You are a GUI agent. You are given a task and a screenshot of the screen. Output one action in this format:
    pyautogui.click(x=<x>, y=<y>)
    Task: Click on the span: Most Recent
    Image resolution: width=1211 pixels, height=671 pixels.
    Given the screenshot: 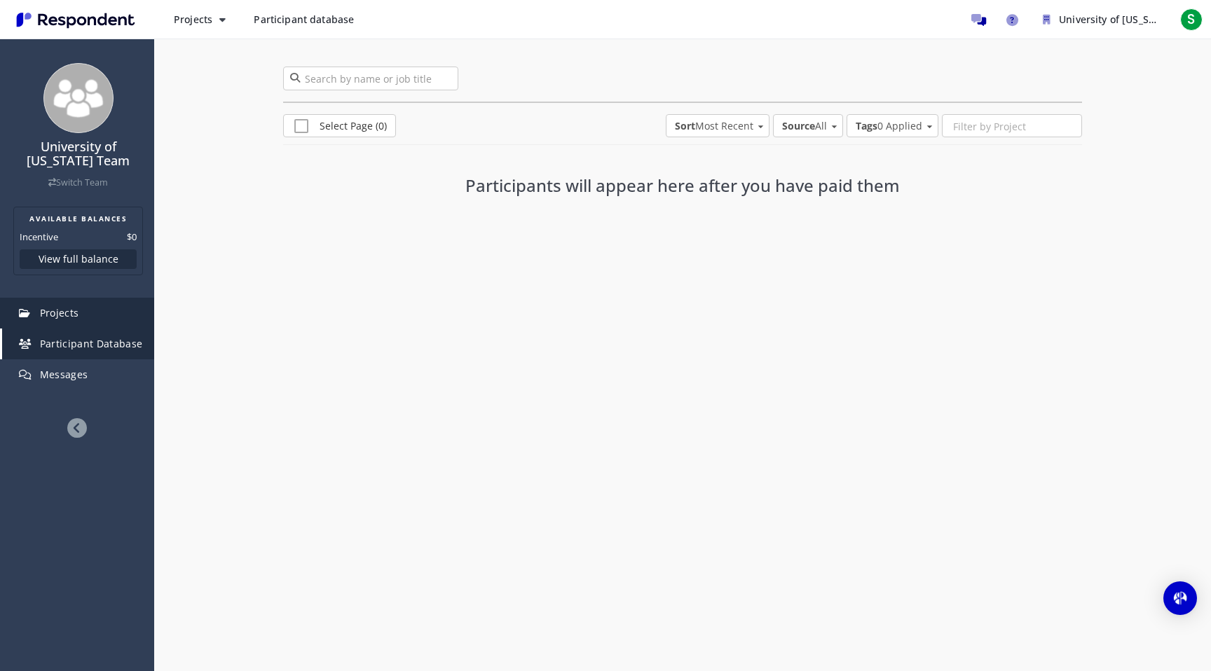 What is the action you would take?
    pyautogui.click(x=714, y=126)
    